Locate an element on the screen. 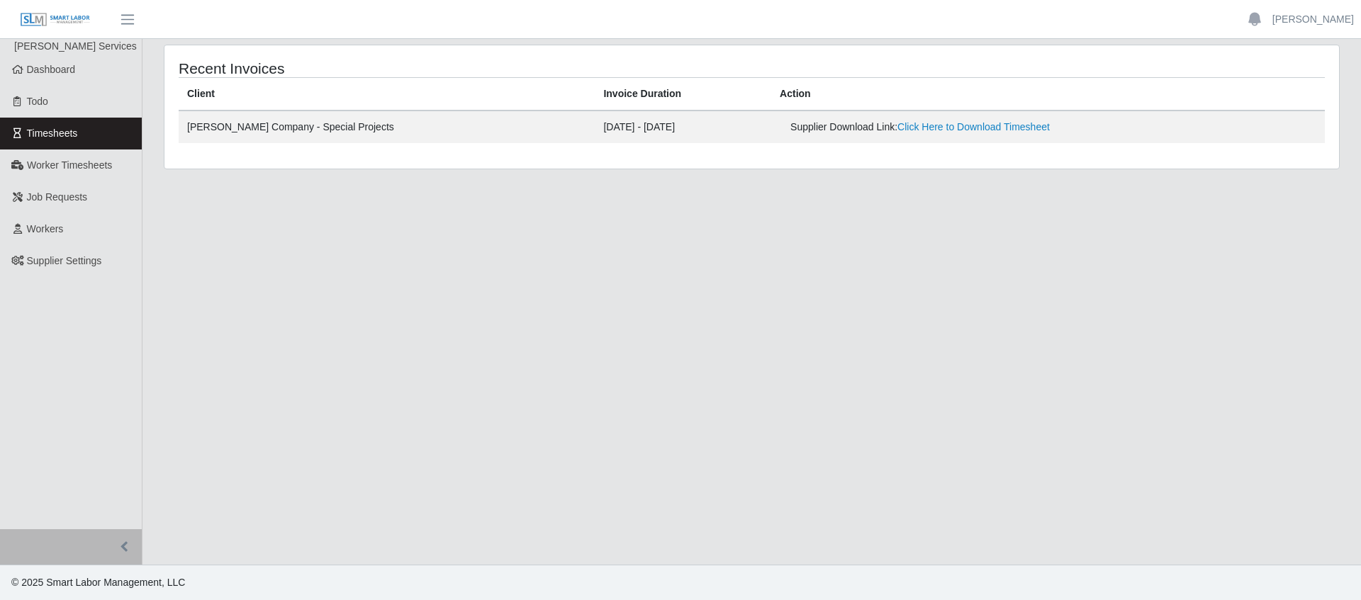 This screenshot has height=600, width=1361. span: Supplier Settings is located at coordinates (65, 261).